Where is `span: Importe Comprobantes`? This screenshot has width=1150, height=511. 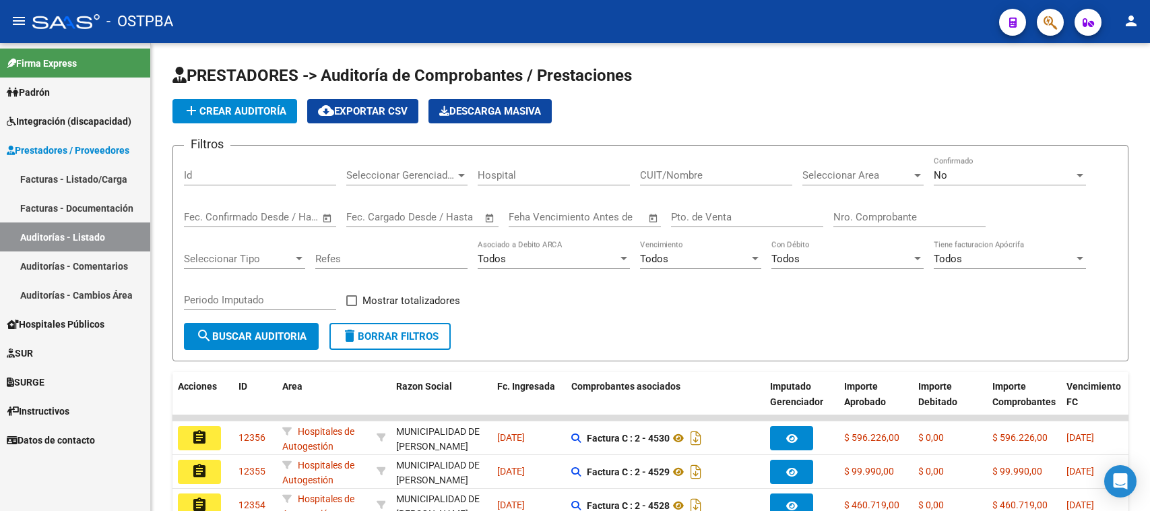 span: Importe Comprobantes is located at coordinates (1024, 394).